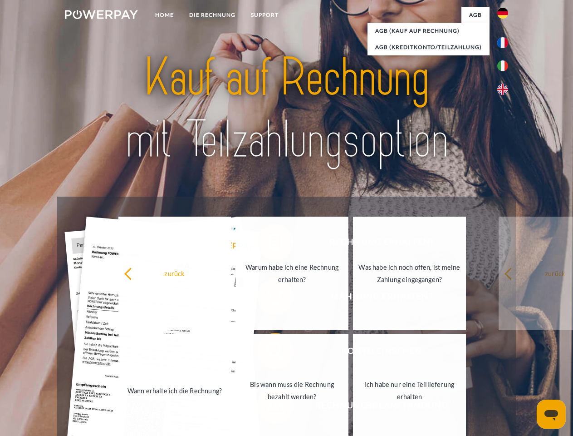 The image size is (573, 436). Describe the element at coordinates (503, 66) in the screenshot. I see `img: it` at that location.